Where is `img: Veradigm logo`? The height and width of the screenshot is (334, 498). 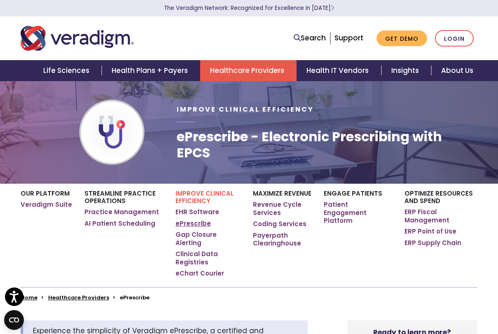 img: Veradigm logo is located at coordinates (77, 38).